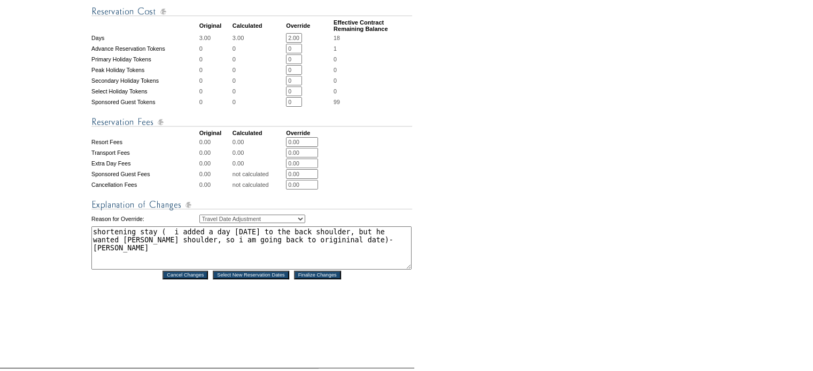 The image size is (813, 371). Describe the element at coordinates (252, 205) in the screenshot. I see `img: Explanation of Changes` at that location.